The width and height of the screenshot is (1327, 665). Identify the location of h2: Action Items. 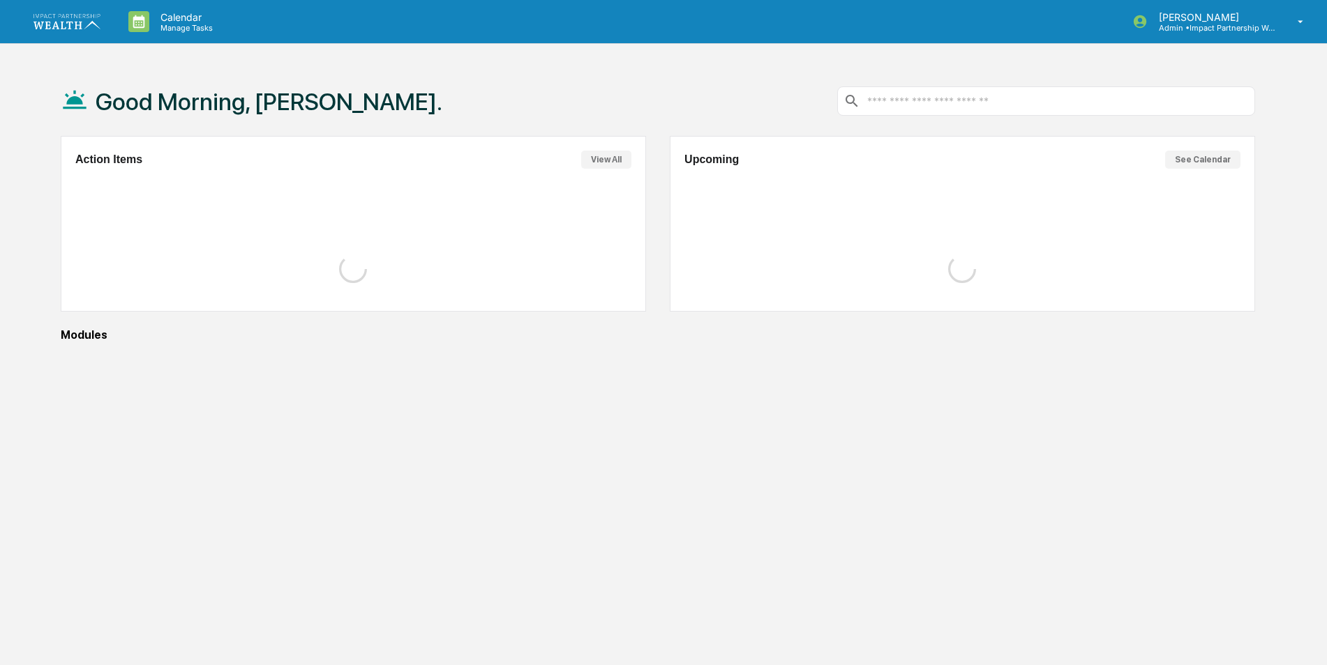
(109, 160).